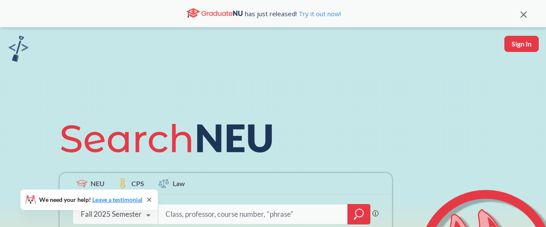 Image resolution: width=546 pixels, height=227 pixels. Describe the element at coordinates (111, 214) in the screenshot. I see `div: Fall 2025 Semester` at that location.